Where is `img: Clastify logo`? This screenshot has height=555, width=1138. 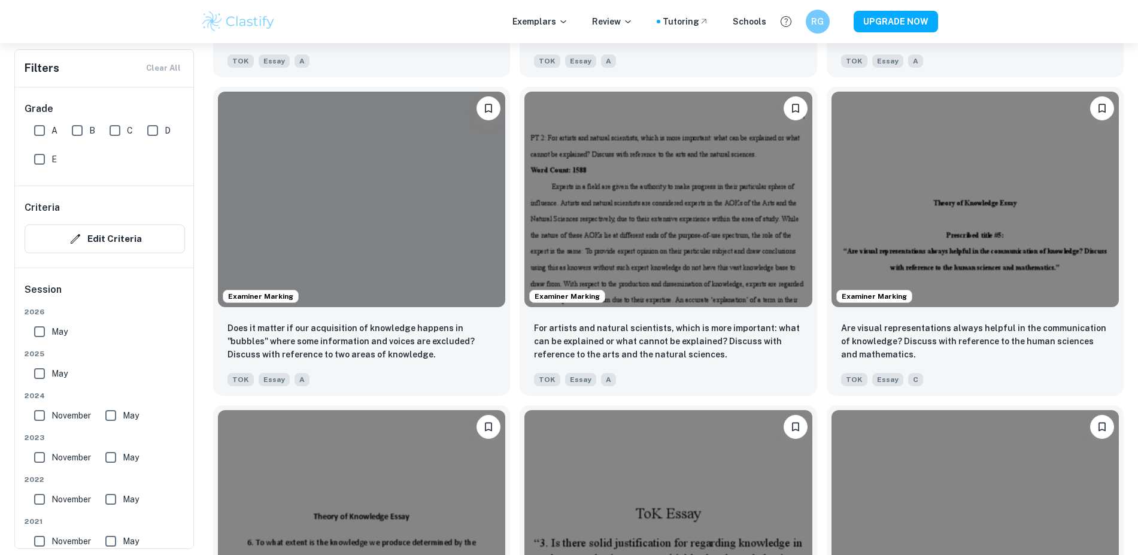
img: Clastify logo is located at coordinates (238, 22).